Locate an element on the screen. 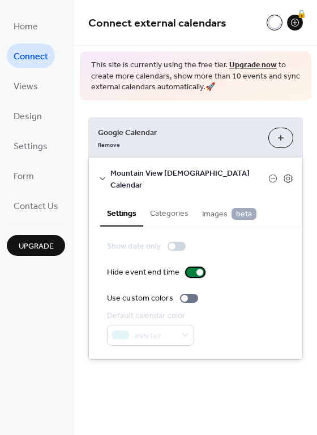 The height and width of the screenshot is (435, 317). span: This site is currently using the free tier. to create more calendars, show more than 10 events an... is located at coordinates (195, 76).